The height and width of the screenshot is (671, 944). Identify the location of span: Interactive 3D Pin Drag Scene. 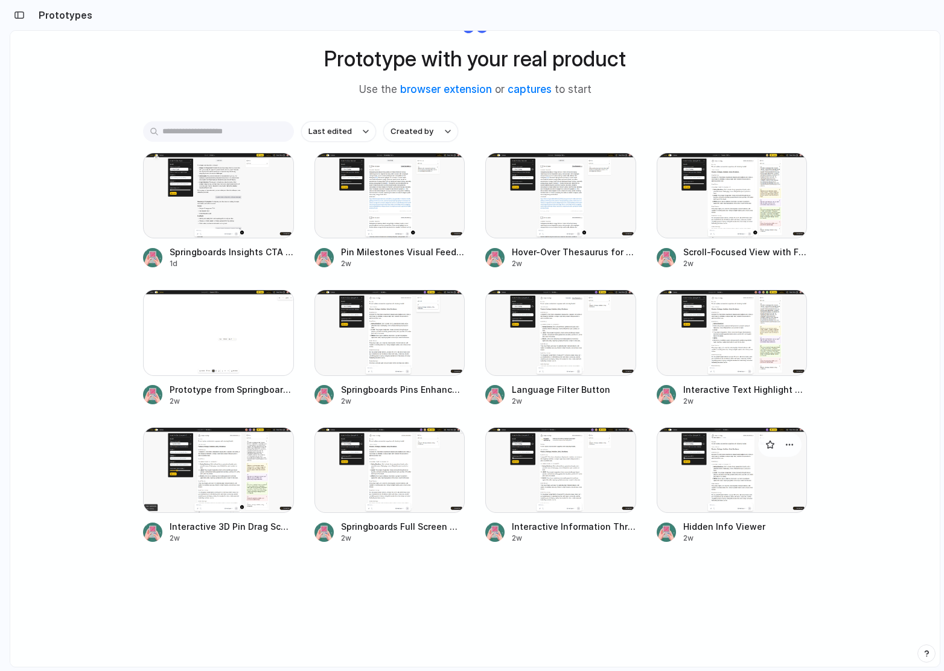
(232, 526).